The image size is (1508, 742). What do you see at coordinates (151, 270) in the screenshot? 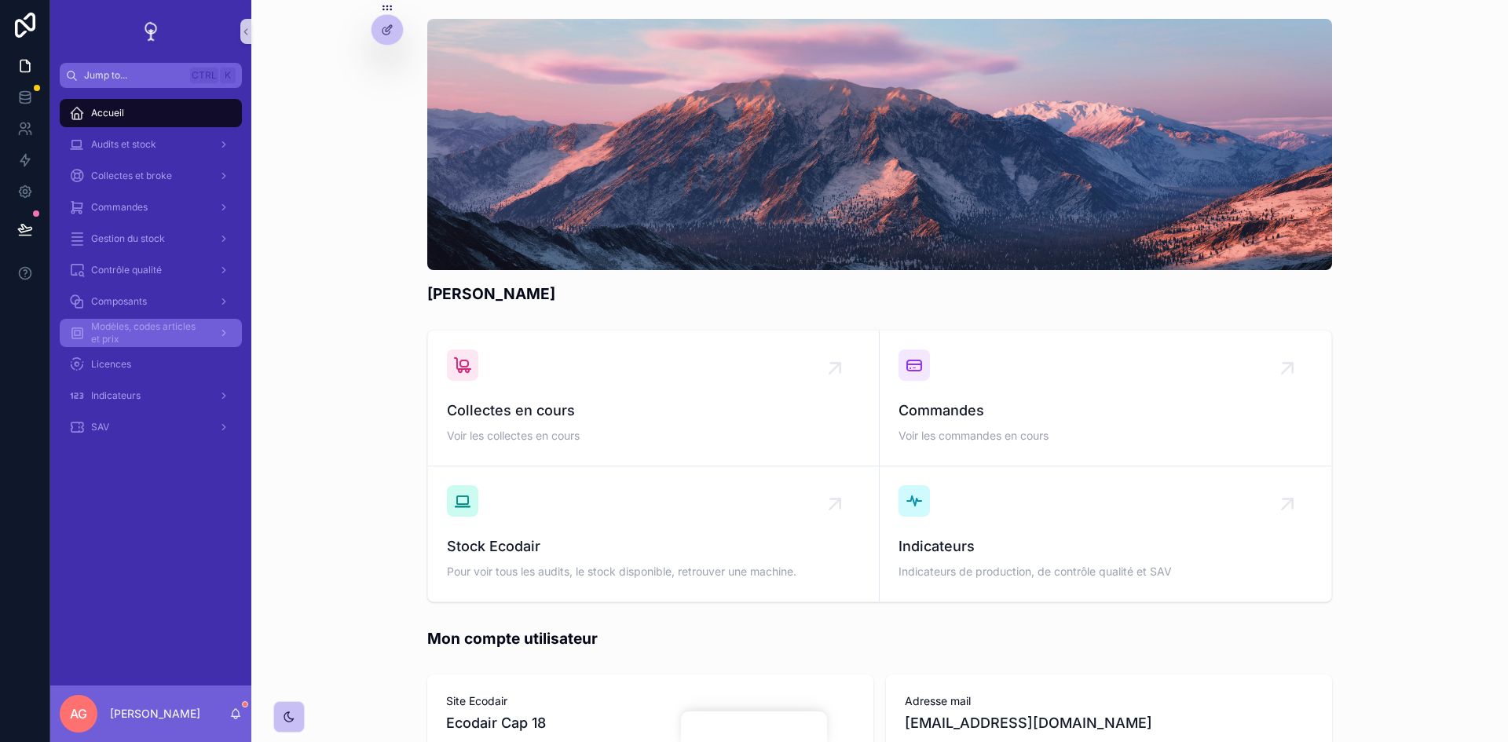
I see `a: Contrôle qualité` at bounding box center [151, 270].